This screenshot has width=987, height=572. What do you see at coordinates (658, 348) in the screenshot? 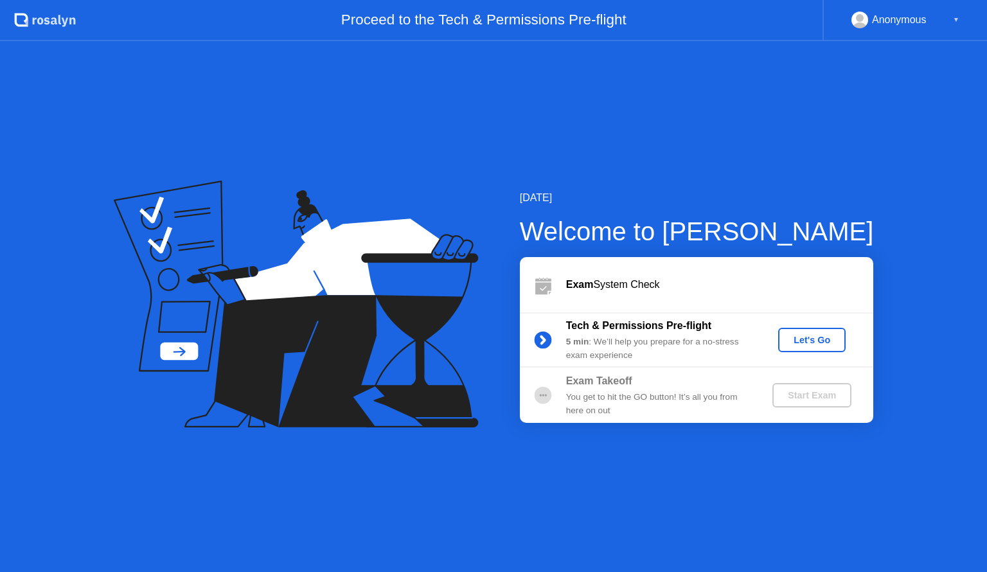
I see `div: : We’ll help you prepare for a no-stress exam experience` at bounding box center [658, 348].